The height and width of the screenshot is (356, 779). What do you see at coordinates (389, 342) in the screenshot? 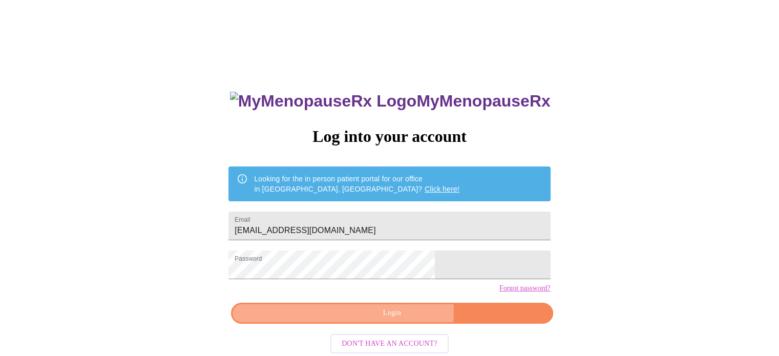
I see `a: Don't have an account?` at bounding box center [389, 342].